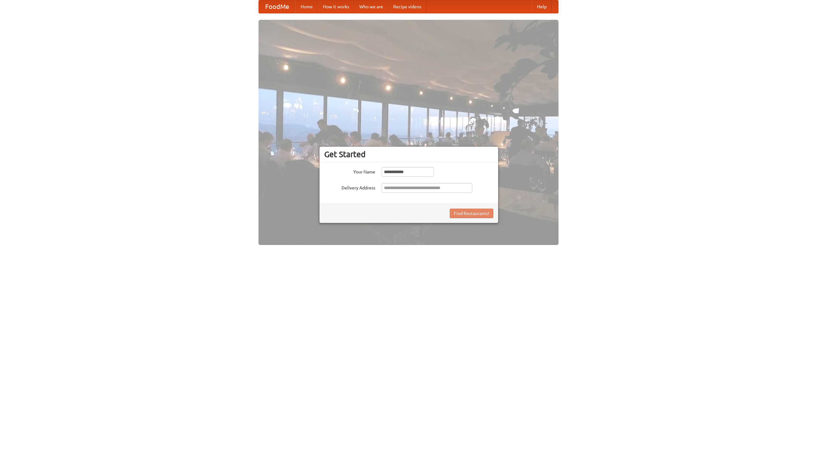  Describe the element at coordinates (371, 7) in the screenshot. I see `a: Who we are` at that location.